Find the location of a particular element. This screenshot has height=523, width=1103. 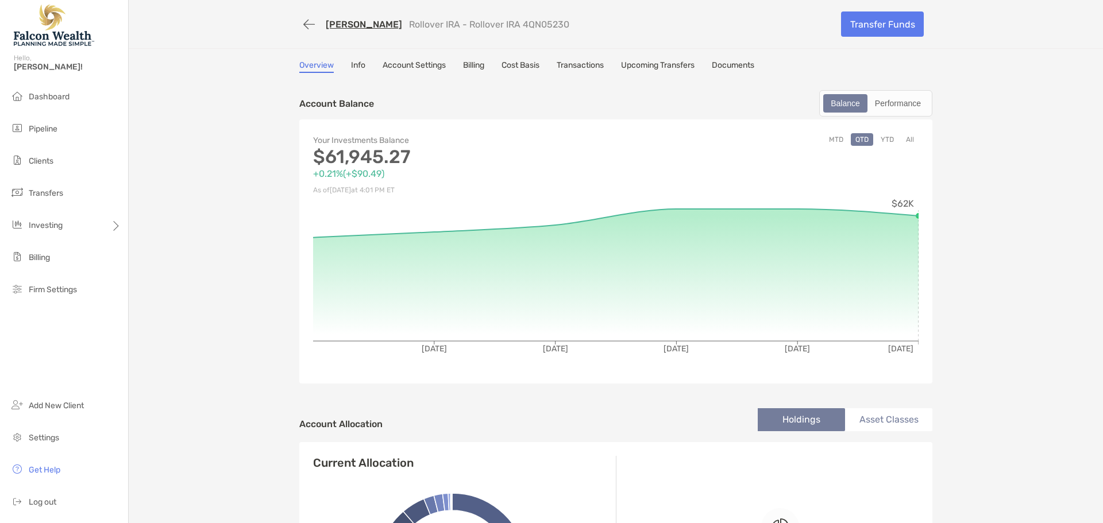

a: Transactions is located at coordinates (580, 67).